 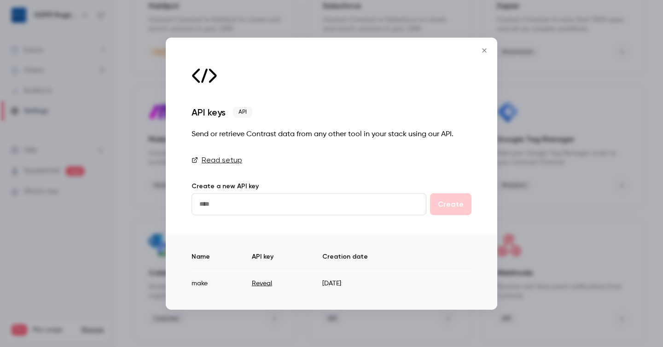 What do you see at coordinates (243, 112) in the screenshot?
I see `span: API` at bounding box center [243, 112].